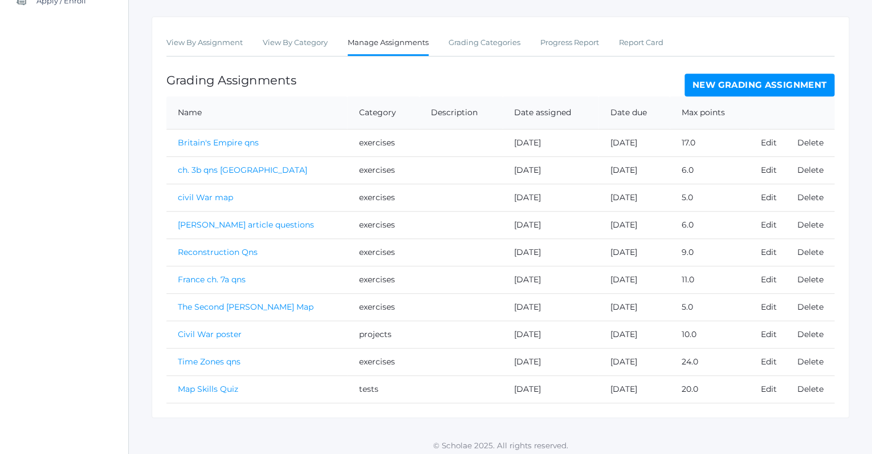 The height and width of the screenshot is (454, 872). Describe the element at coordinates (461, 113) in the screenshot. I see `th: Description` at that location.